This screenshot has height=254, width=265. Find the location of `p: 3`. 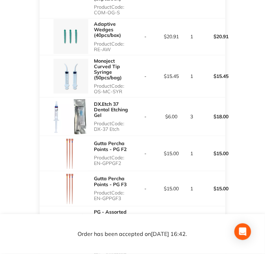

p: 3 is located at coordinates (191, 116).